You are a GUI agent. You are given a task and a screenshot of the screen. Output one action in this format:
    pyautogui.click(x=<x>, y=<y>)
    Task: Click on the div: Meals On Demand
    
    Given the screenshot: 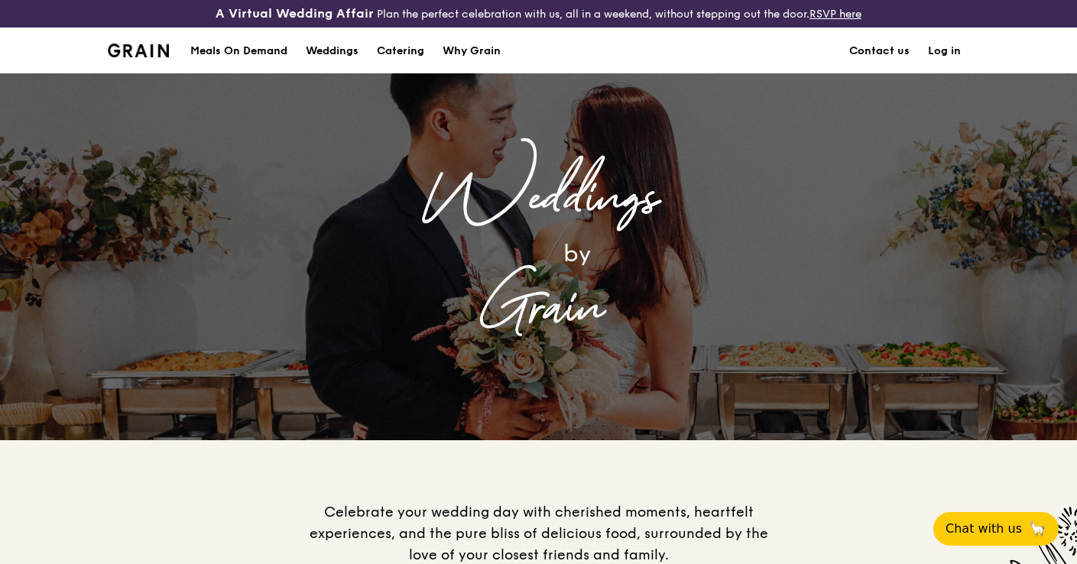 What is the action you would take?
    pyautogui.click(x=239, y=51)
    